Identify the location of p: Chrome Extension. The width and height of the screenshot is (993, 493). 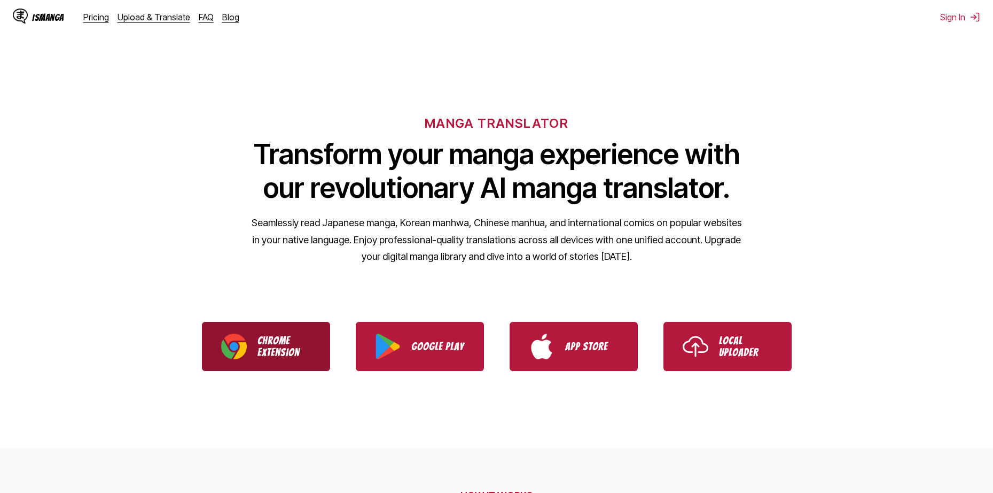
(284, 346).